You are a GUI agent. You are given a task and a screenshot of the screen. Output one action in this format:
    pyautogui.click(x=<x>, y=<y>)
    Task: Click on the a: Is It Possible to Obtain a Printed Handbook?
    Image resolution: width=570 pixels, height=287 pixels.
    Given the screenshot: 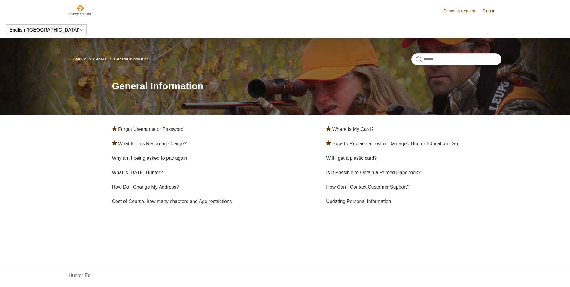 What is the action you would take?
    pyautogui.click(x=373, y=172)
    